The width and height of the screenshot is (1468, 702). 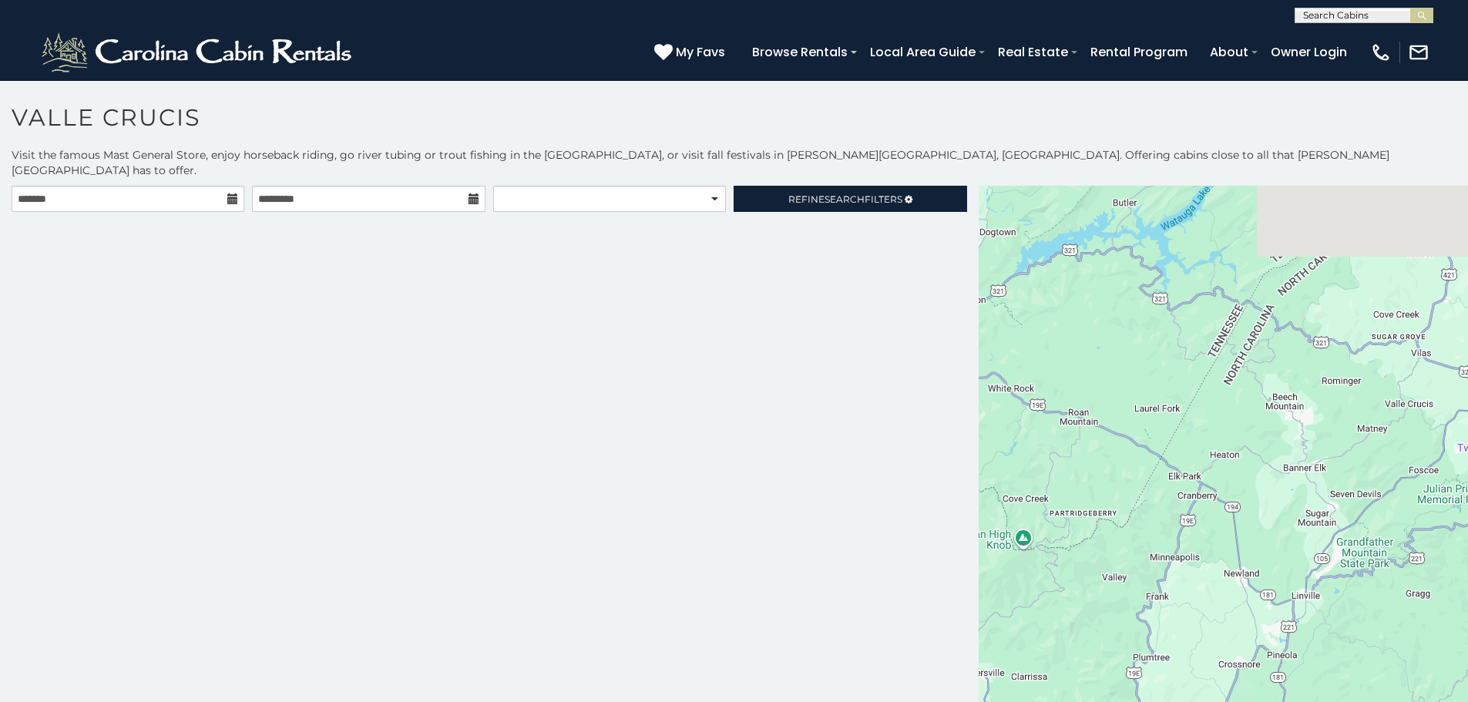 I want to click on a: Owner Login, so click(x=1308, y=52).